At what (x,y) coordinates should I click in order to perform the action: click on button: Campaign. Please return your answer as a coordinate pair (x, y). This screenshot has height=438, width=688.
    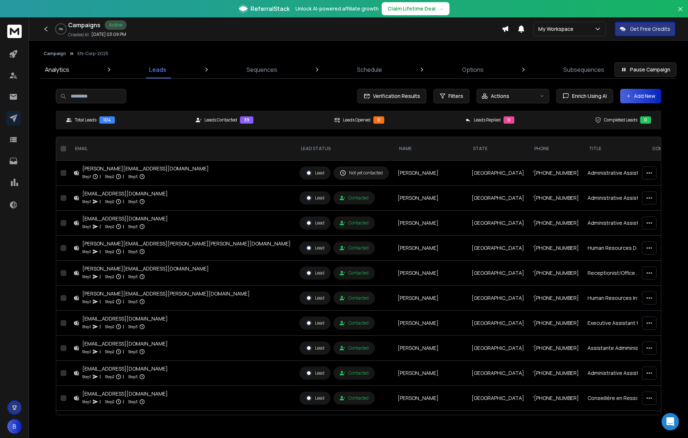
    Looking at the image, I should click on (55, 54).